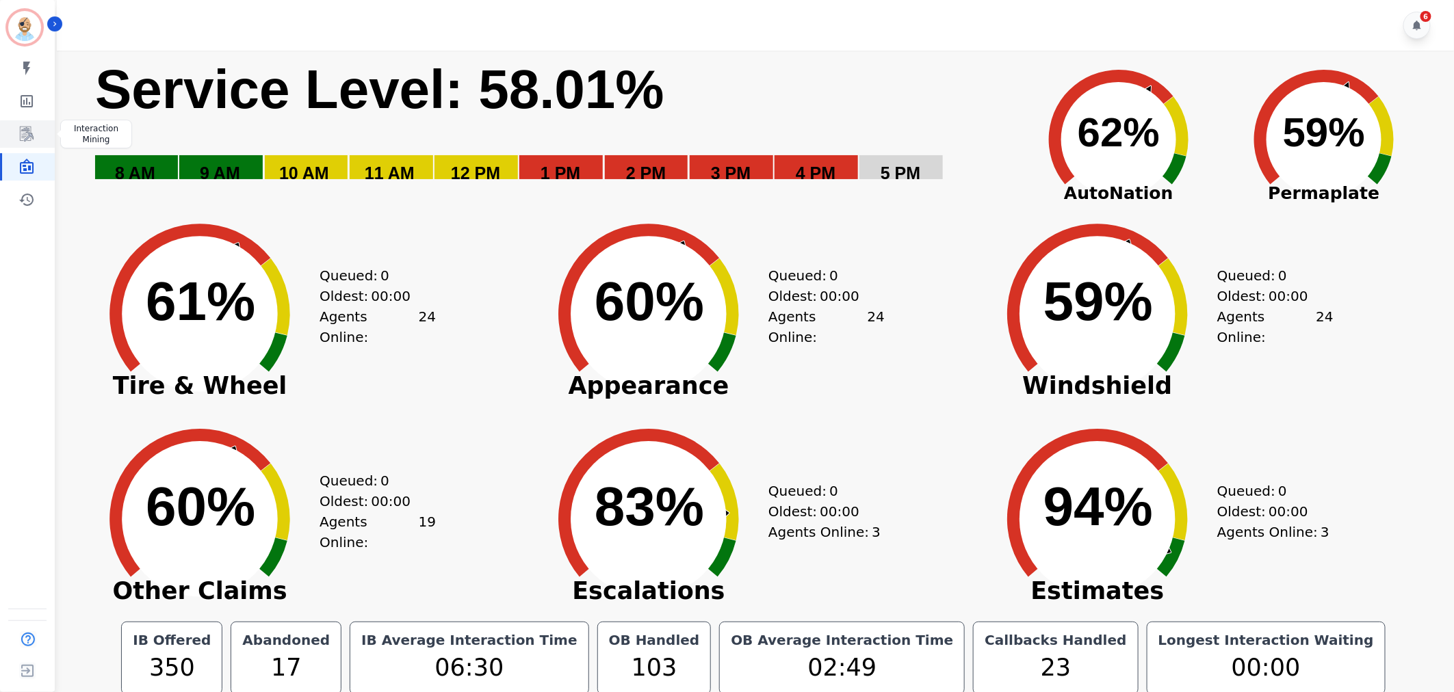 The image size is (1454, 692). I want to click on text: 2 PM, so click(646, 173).